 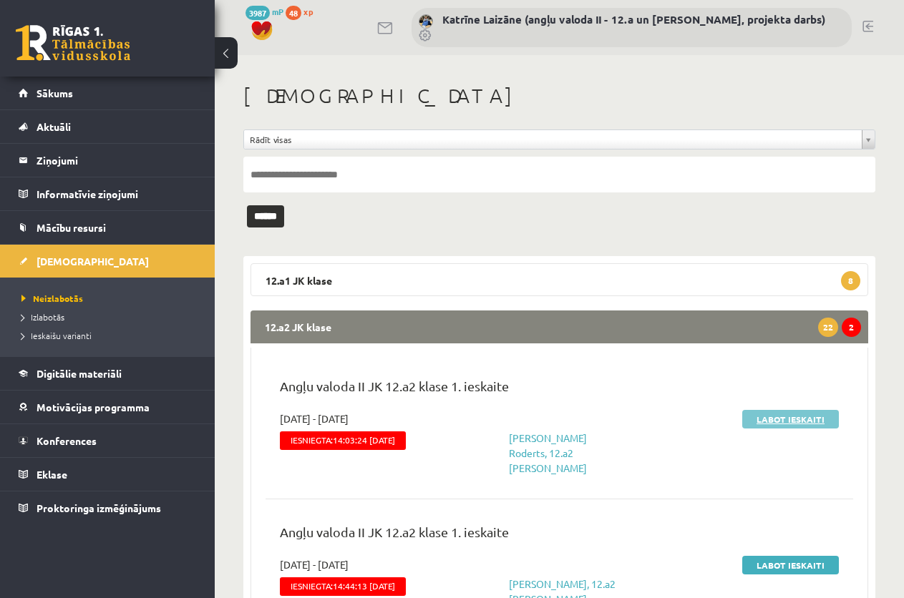 What do you see at coordinates (278, 11) in the screenshot?
I see `span: mP` at bounding box center [278, 11].